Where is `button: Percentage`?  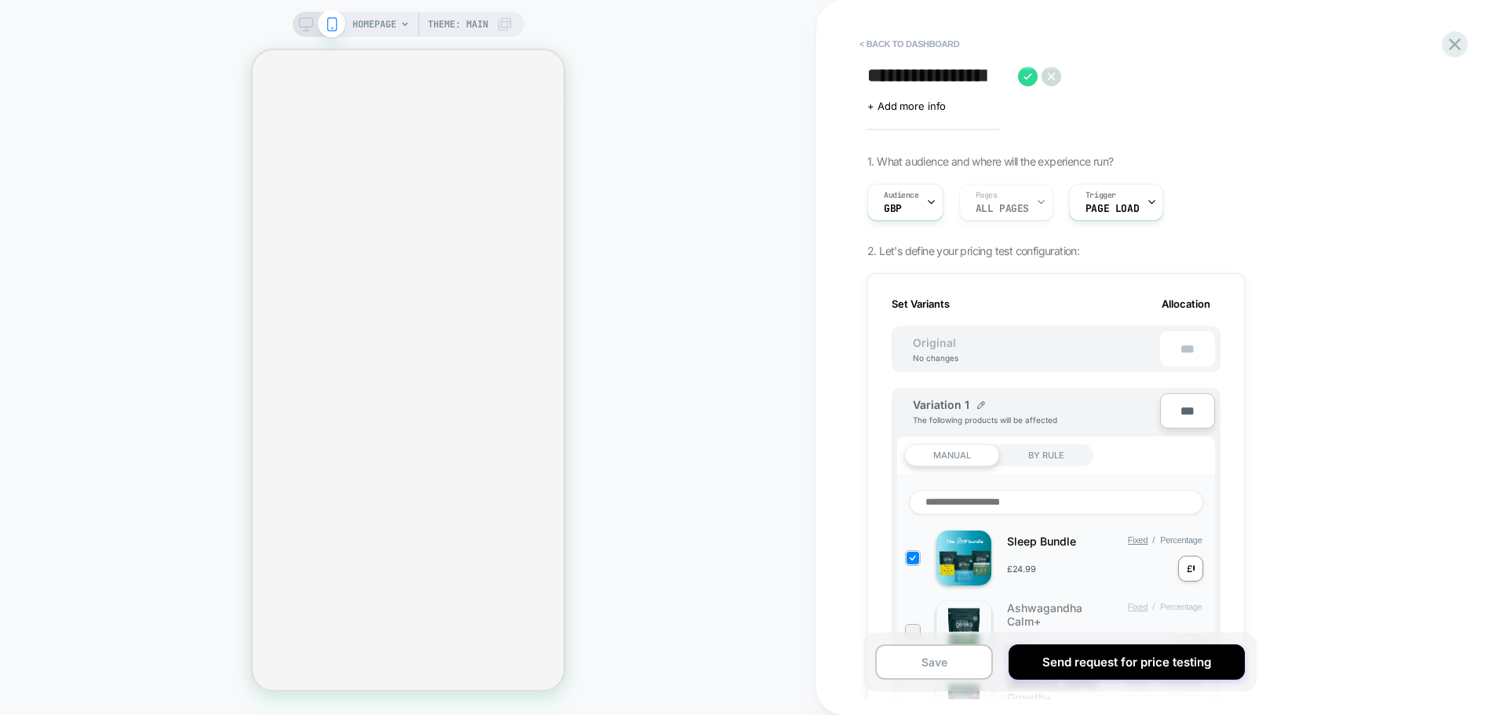
button: Percentage is located at coordinates (1180, 540).